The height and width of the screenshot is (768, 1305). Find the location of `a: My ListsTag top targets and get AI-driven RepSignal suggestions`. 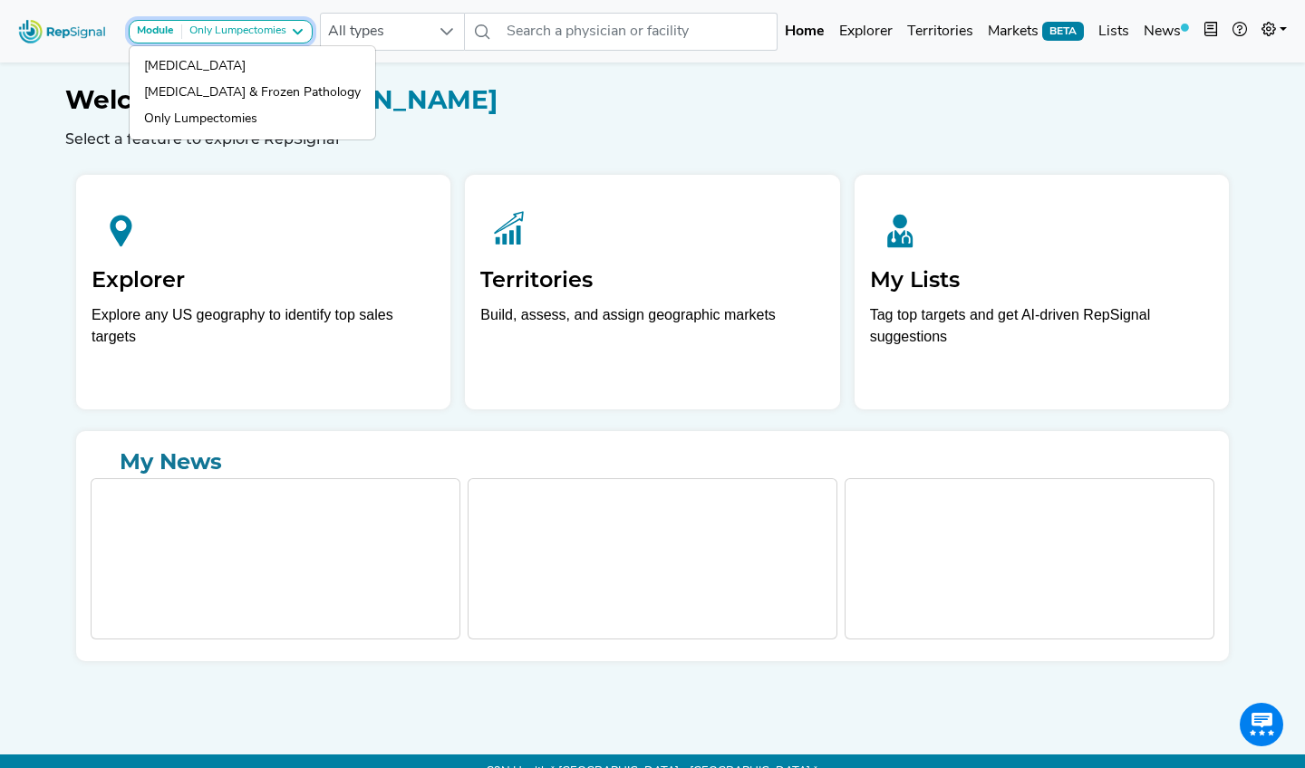

a: My ListsTag top targets and get AI-driven RepSignal suggestions is located at coordinates (1041, 292).